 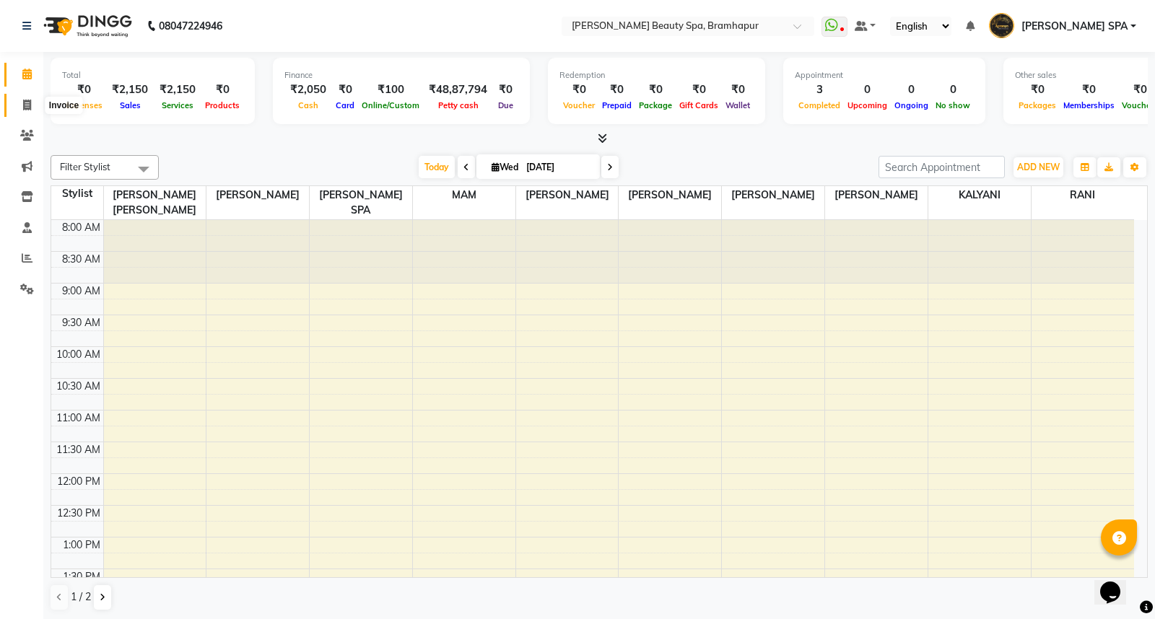 What do you see at coordinates (738, 105) in the screenshot?
I see `span: Wallet` at bounding box center [738, 105].